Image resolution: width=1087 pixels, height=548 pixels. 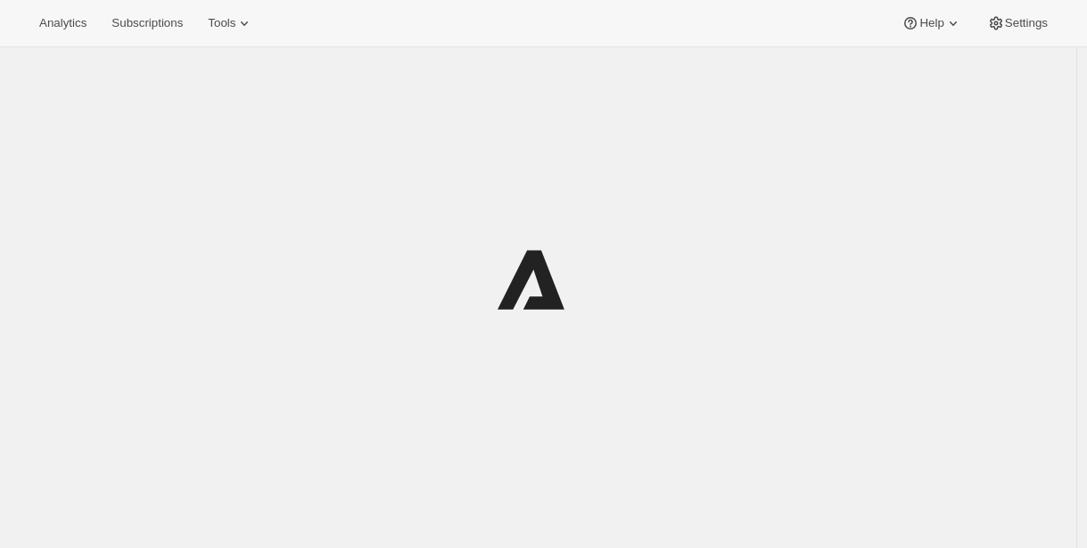 What do you see at coordinates (230, 23) in the screenshot?
I see `button: Tools` at bounding box center [230, 23].